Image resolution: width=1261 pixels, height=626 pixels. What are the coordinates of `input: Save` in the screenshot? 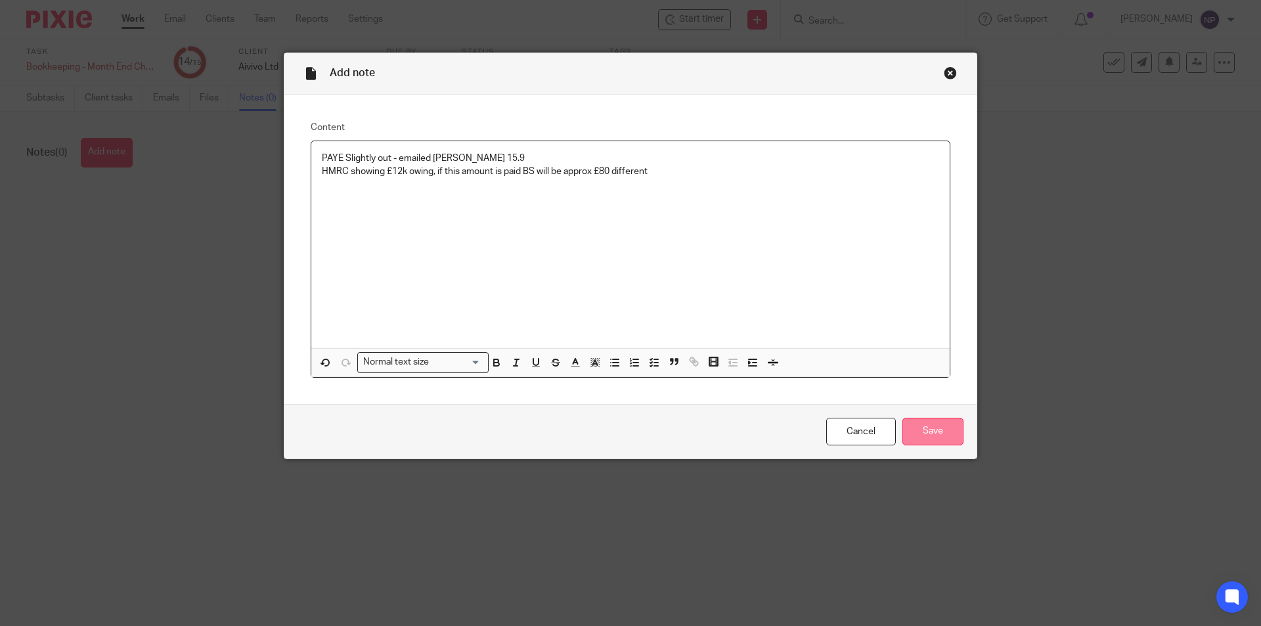 It's located at (932, 431).